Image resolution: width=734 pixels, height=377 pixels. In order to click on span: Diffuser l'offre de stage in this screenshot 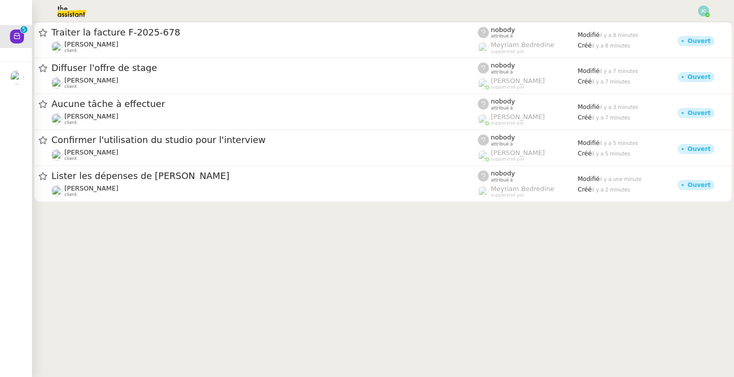, I will do `click(265, 68)`.